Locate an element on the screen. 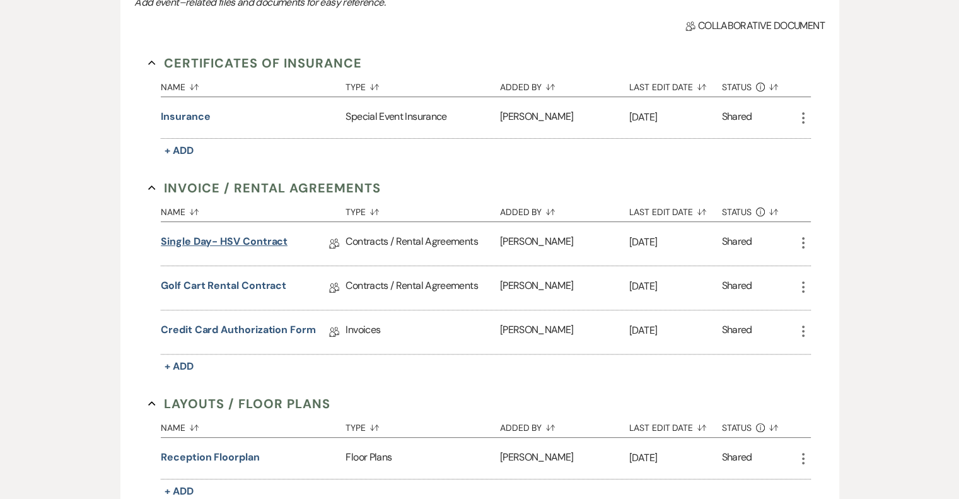 This screenshot has width=959, height=499. button: Certificates of Insurance is located at coordinates (255, 63).